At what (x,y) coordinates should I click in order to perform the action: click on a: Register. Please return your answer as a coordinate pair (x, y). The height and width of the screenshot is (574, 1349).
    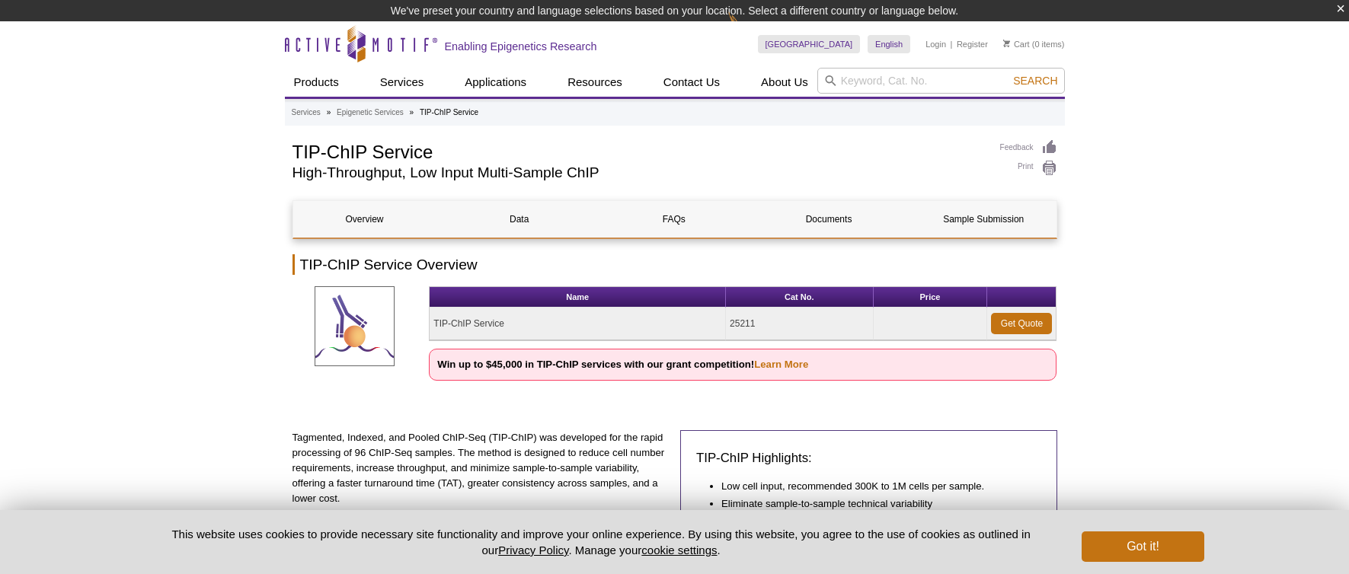
    Looking at the image, I should click on (972, 44).